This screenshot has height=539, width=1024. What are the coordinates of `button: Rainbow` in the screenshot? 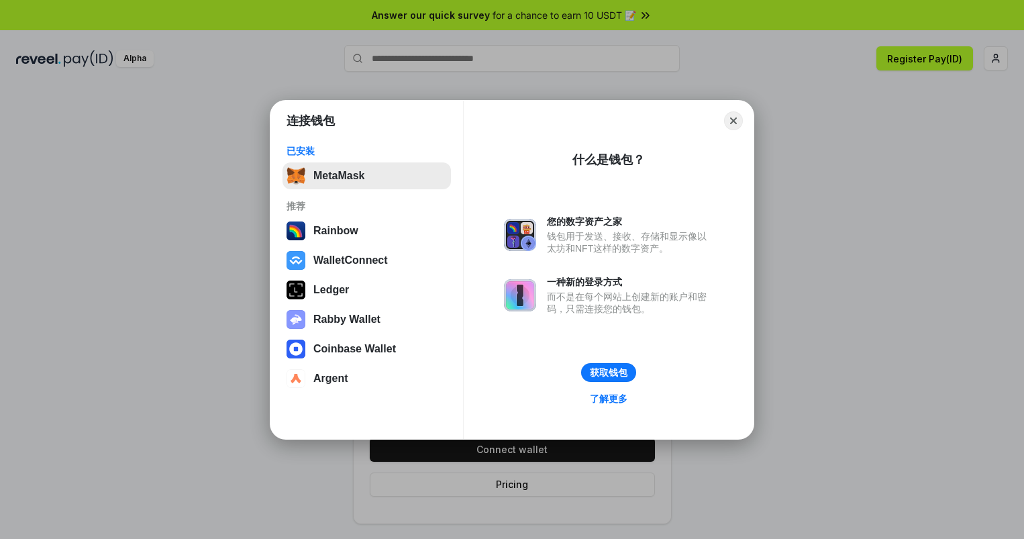 It's located at (366, 231).